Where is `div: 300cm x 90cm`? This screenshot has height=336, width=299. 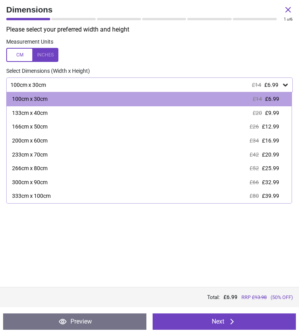
div: 300cm x 90cm is located at coordinates (30, 183).